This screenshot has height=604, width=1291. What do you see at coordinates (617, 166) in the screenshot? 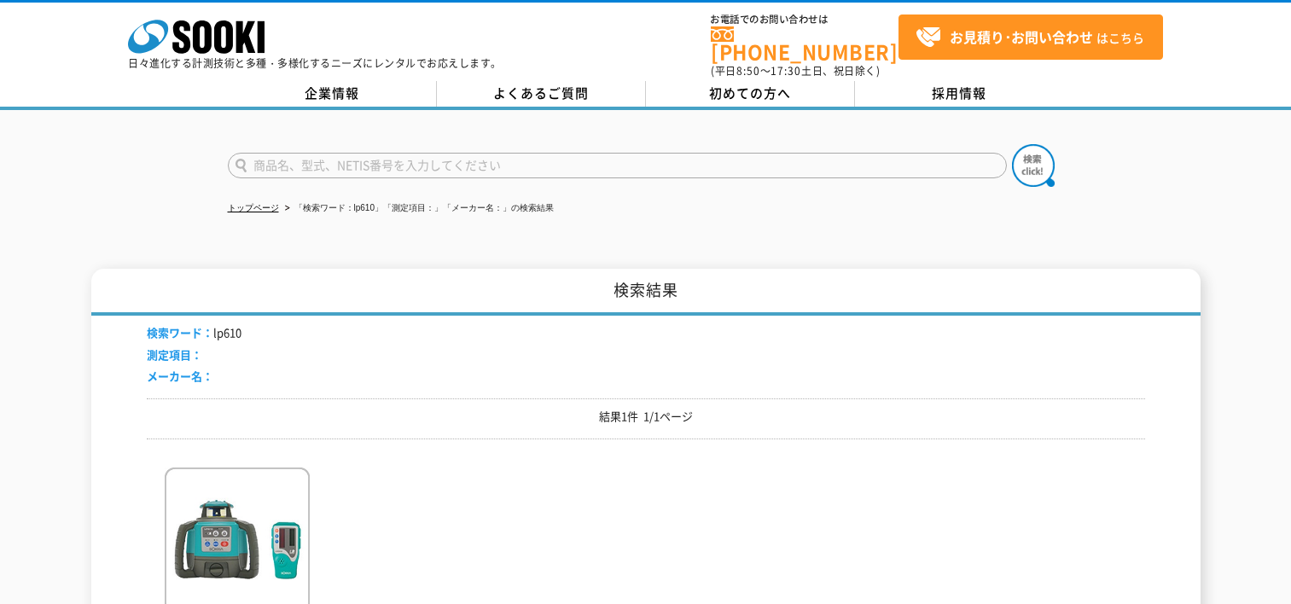
I see `input: 商品名、型式、NETIS番号を入力してください` at bounding box center [617, 166].